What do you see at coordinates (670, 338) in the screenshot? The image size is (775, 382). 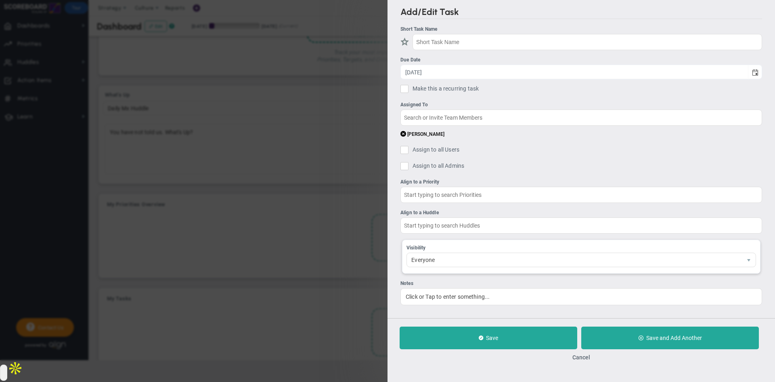 I see `button: Save and Add Another` at bounding box center [670, 338].